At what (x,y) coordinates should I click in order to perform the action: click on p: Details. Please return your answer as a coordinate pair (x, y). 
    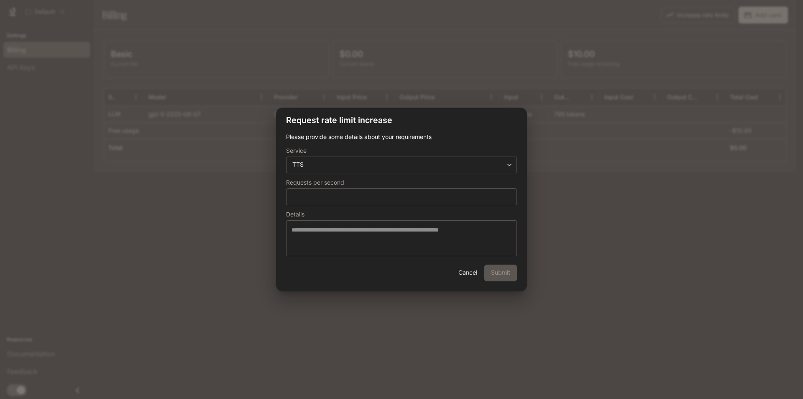
    Looking at the image, I should click on (295, 214).